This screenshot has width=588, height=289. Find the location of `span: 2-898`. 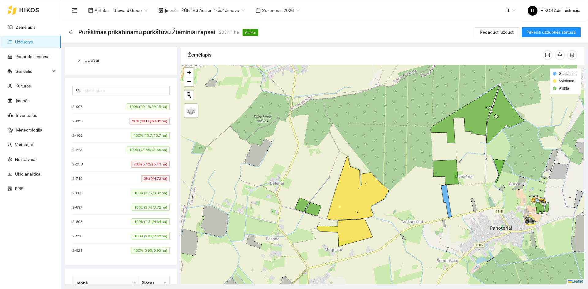

span: 2-898 is located at coordinates (79, 222).